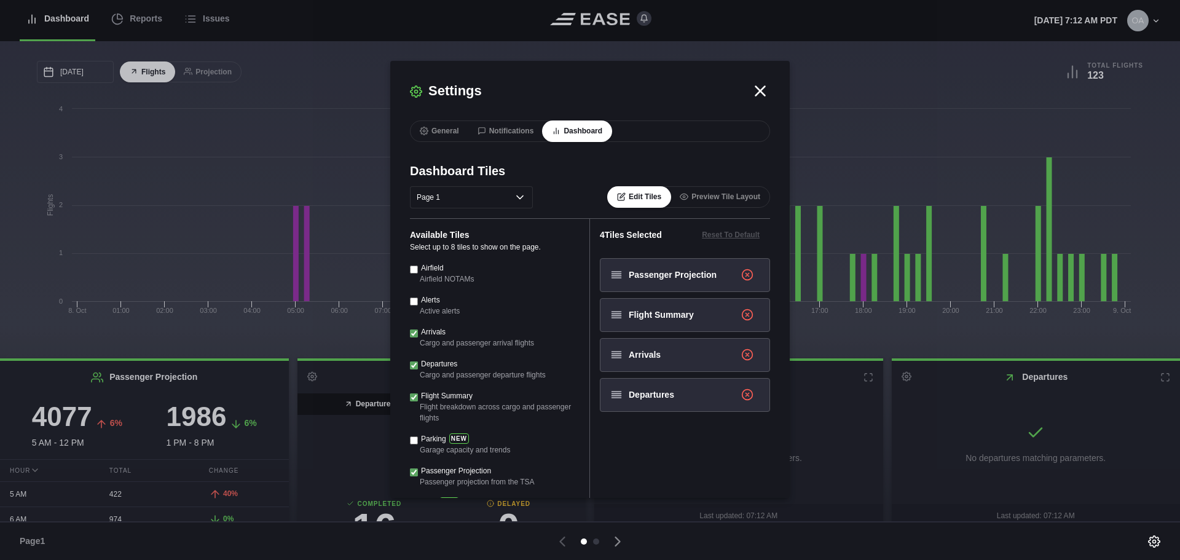  What do you see at coordinates (432, 268) in the screenshot?
I see `label: Airfield` at bounding box center [432, 268].